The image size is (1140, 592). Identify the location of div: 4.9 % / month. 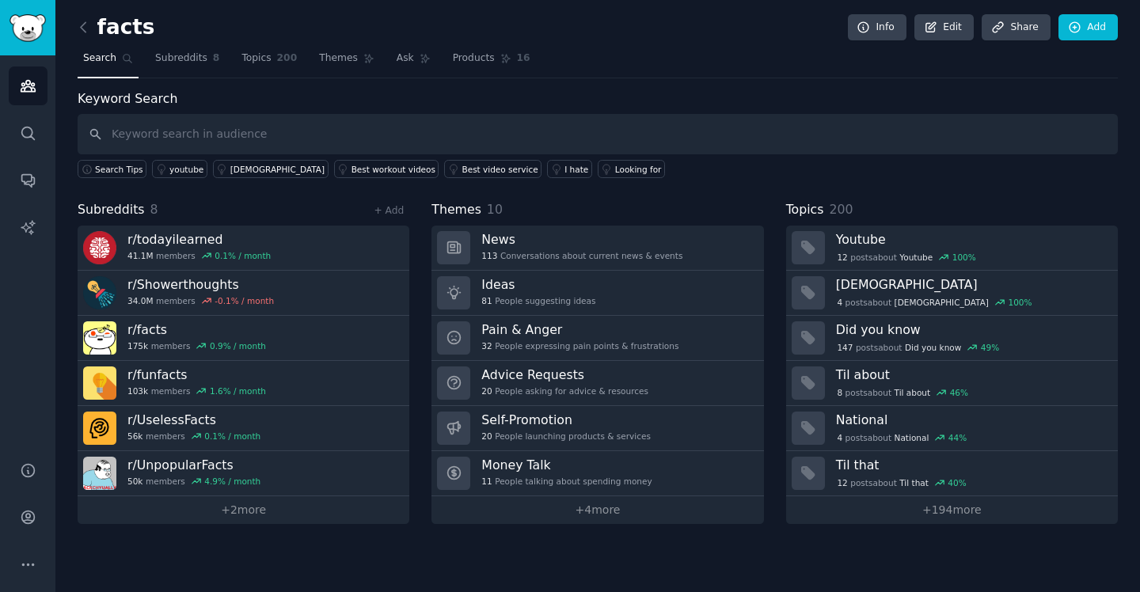
(232, 481).